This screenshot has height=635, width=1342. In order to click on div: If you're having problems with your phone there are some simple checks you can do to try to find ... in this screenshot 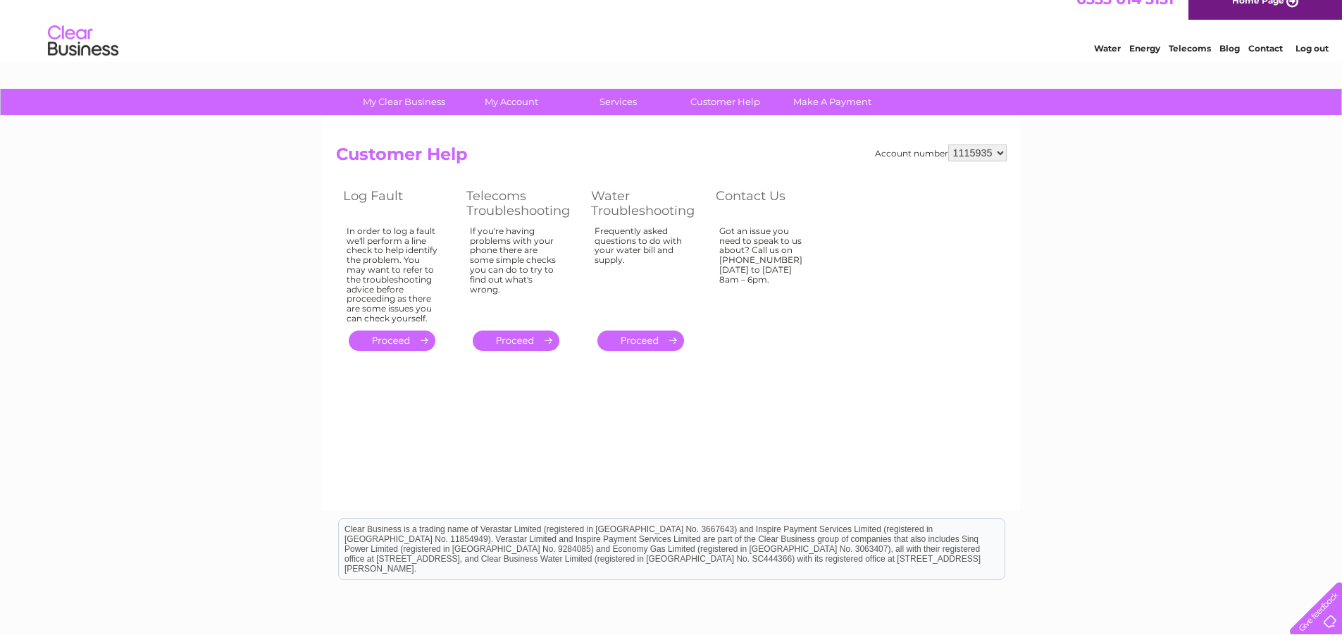, I will do `click(516, 272)`.